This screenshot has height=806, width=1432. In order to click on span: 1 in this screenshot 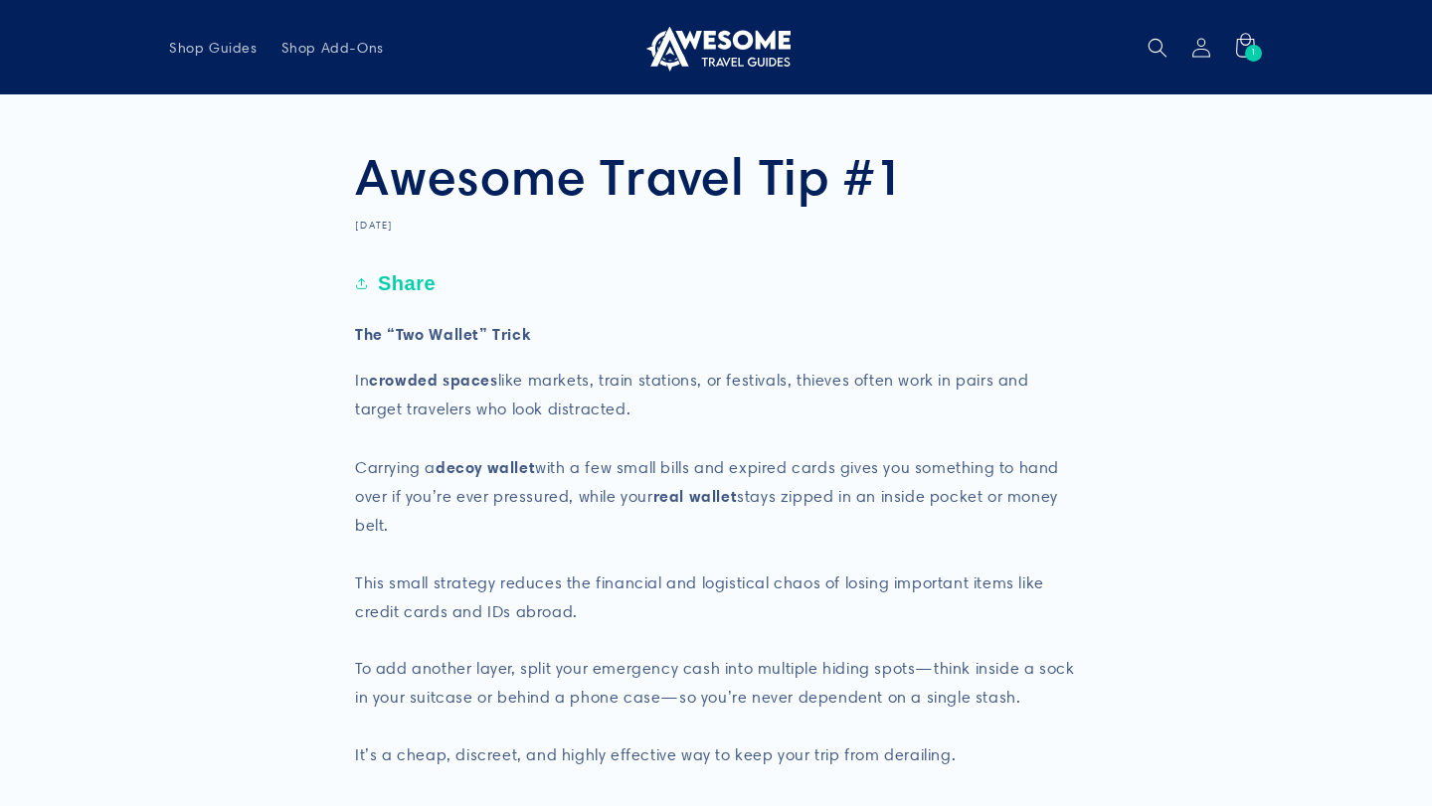, I will do `click(1254, 53)`.